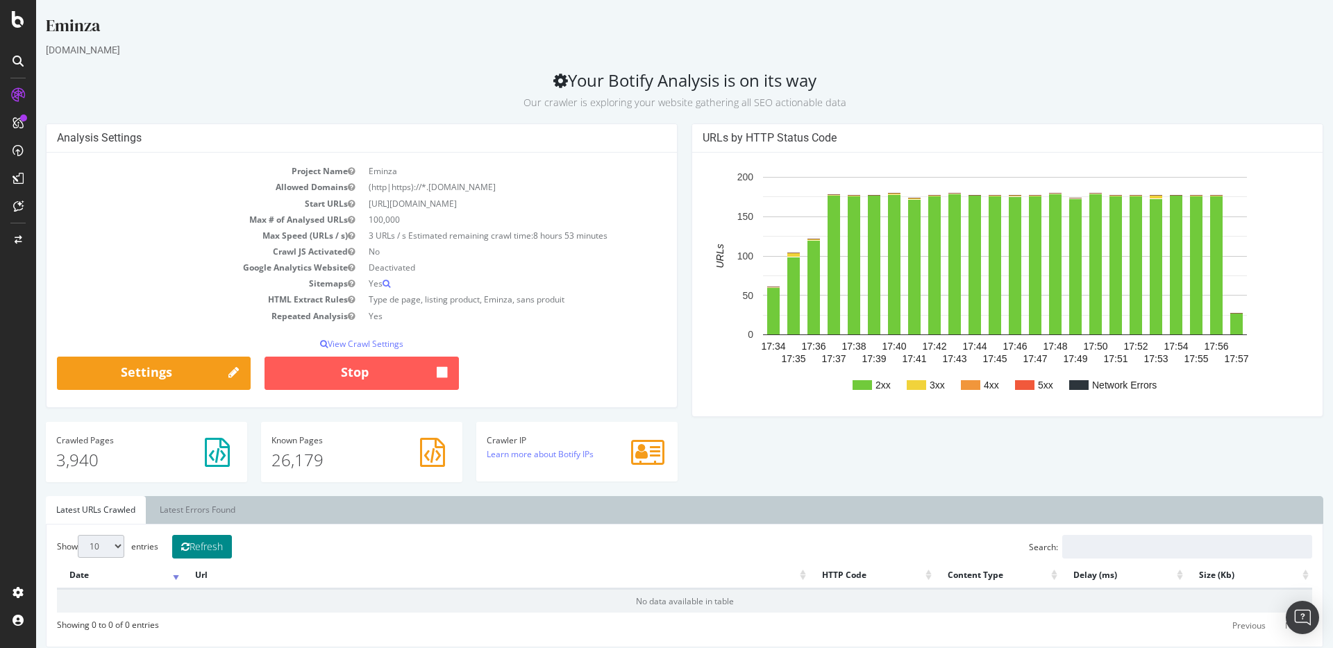 This screenshot has height=648, width=1333. I want to click on td: Eminza, so click(478, 171).